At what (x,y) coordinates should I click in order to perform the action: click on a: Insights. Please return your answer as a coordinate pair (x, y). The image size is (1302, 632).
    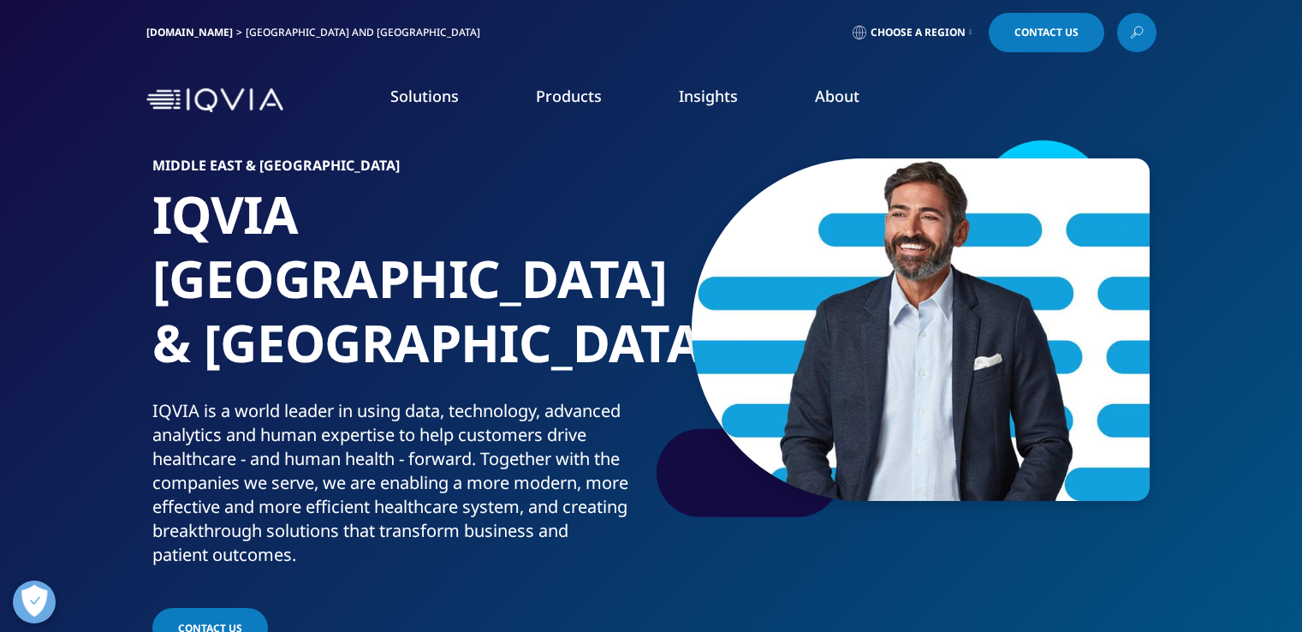
    Looking at the image, I should click on (708, 96).